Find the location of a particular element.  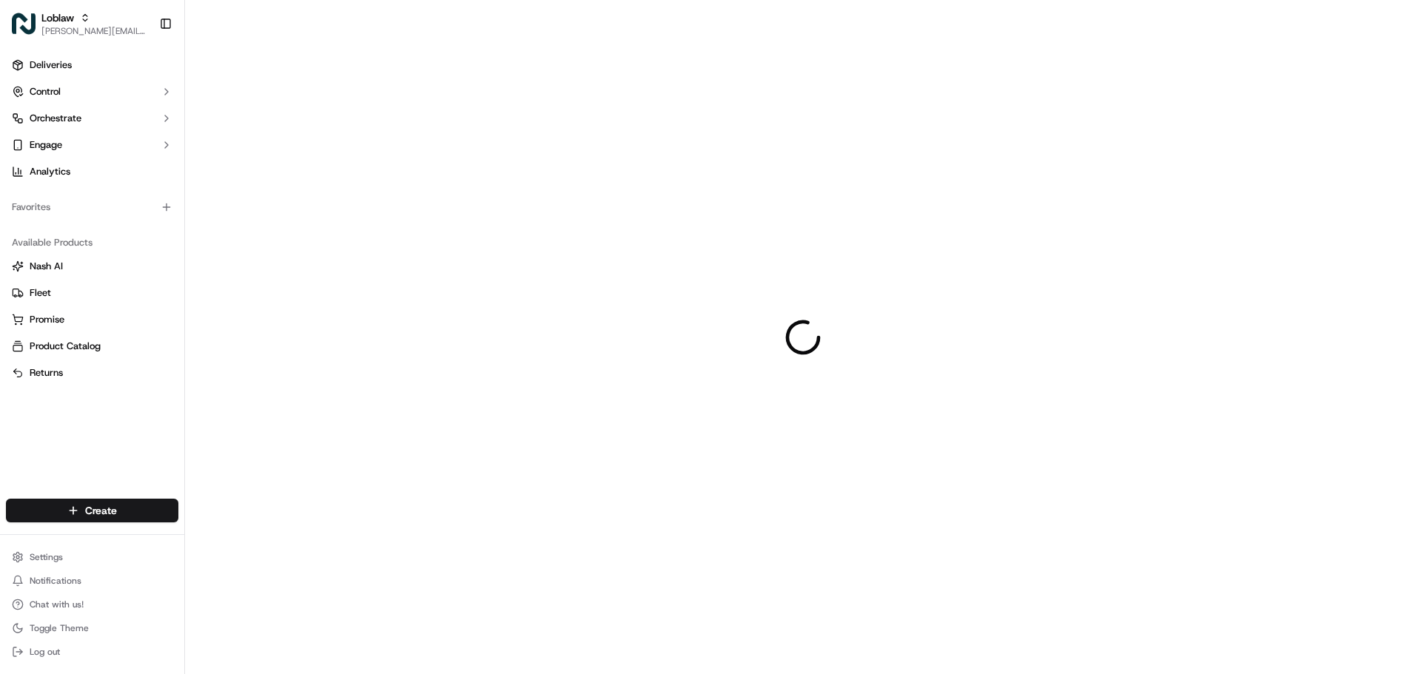

div: Available Products is located at coordinates (92, 243).